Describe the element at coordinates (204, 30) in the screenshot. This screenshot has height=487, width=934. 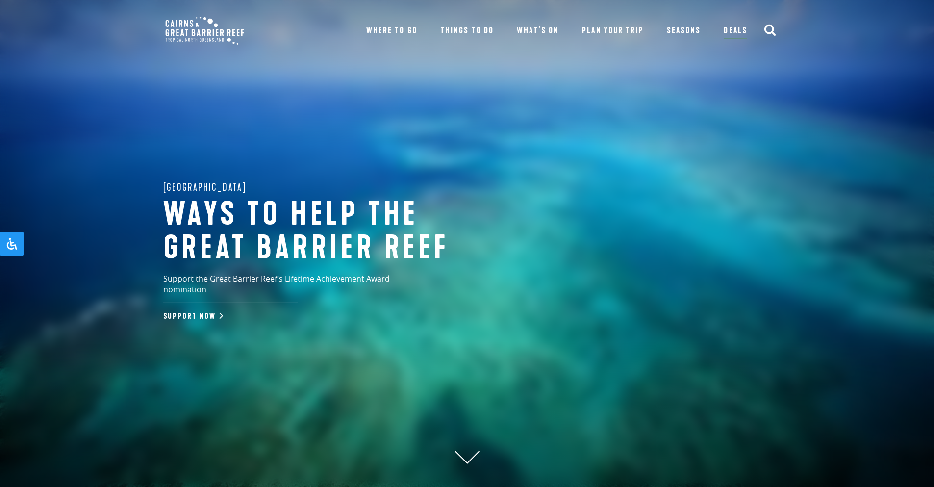
I see `img: CGBR-TNQ_dual-logo.svg` at that location.